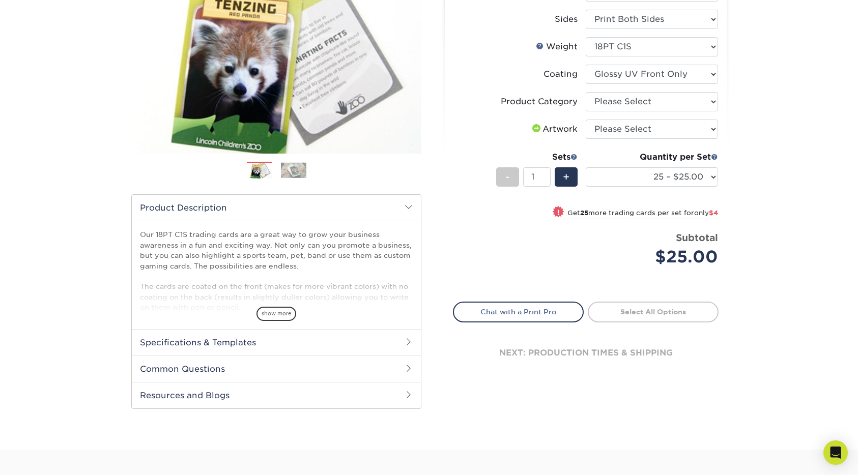 The height and width of the screenshot is (475, 858). I want to click on div: Open Intercom Messenger, so click(835, 453).